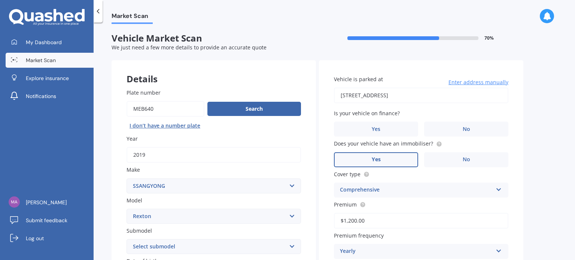  I want to click on span: Enter address manually, so click(479, 82).